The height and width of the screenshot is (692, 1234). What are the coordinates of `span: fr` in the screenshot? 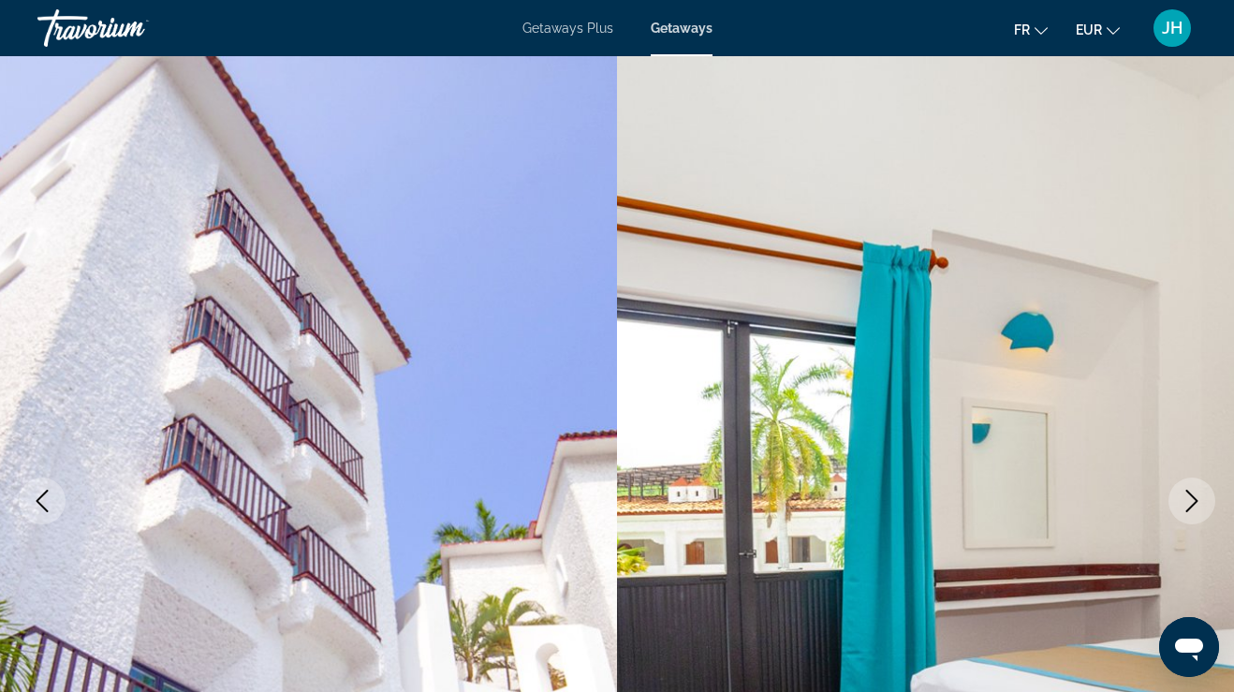 It's located at (1021, 30).